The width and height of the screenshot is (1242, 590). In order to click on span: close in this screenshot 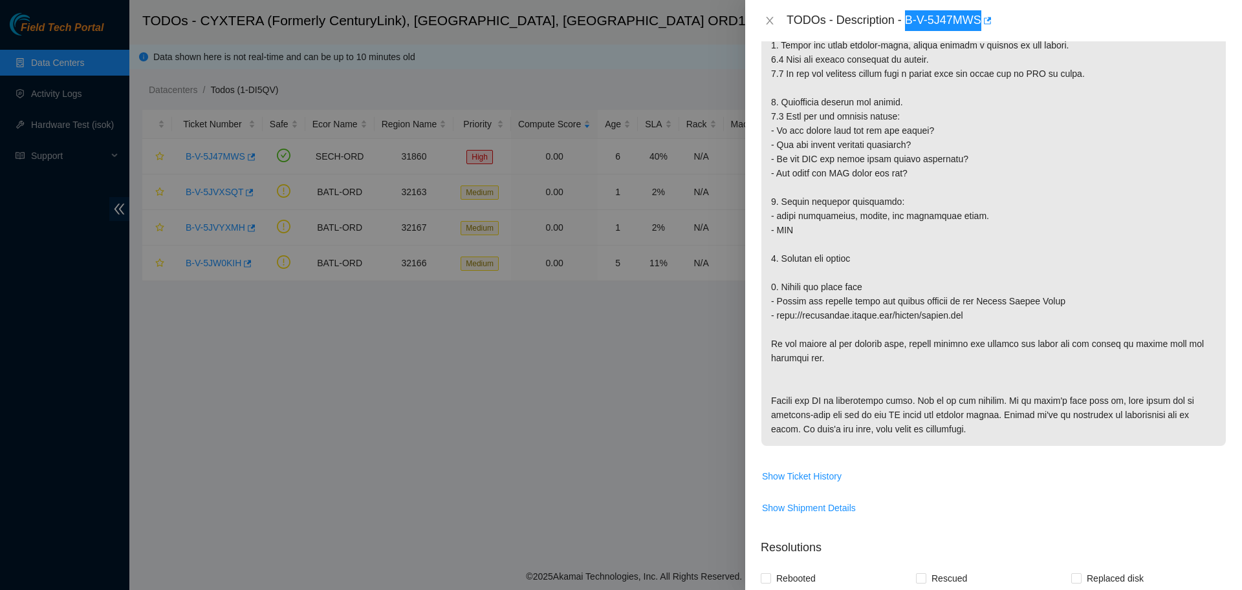, I will do `click(770, 21)`.